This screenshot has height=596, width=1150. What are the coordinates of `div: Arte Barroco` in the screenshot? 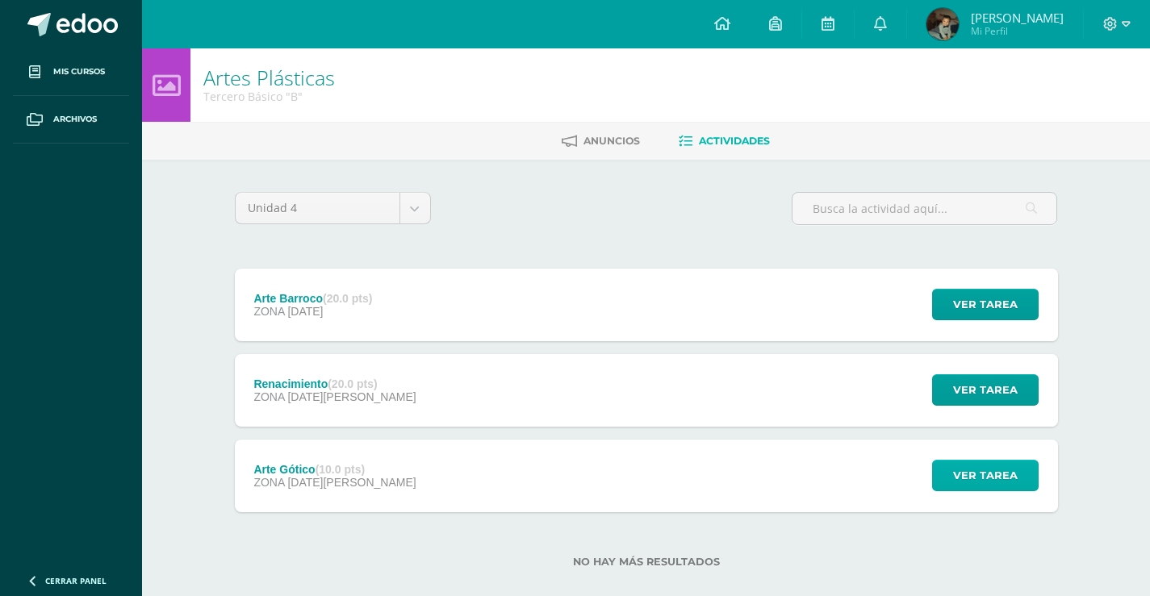 It's located at (312, 299).